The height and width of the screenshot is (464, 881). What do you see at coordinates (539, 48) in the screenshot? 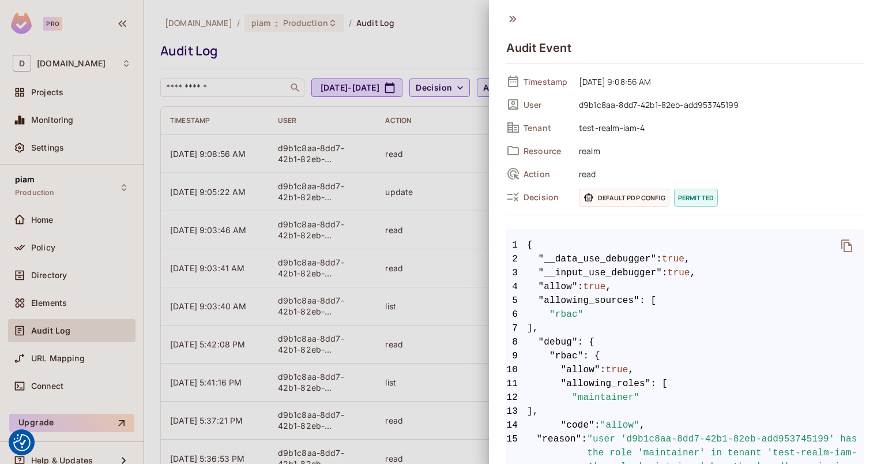
I see `h4: Audit Event` at bounding box center [539, 48].